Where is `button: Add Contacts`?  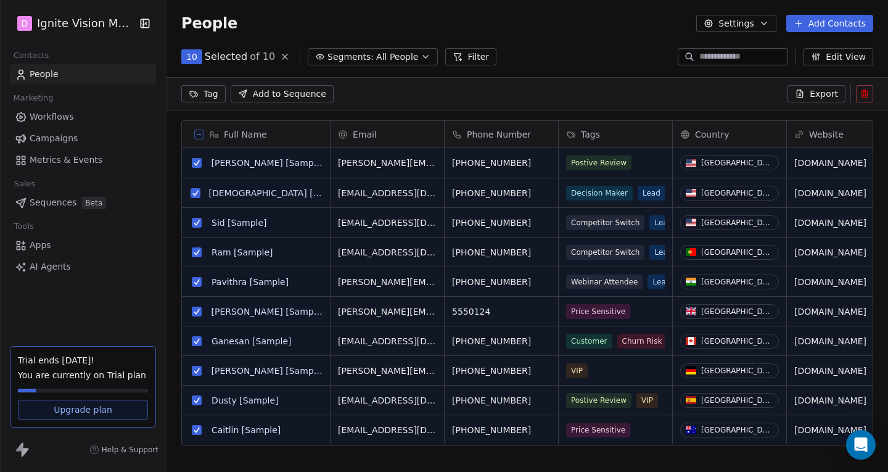
button: Add Contacts is located at coordinates (830, 23).